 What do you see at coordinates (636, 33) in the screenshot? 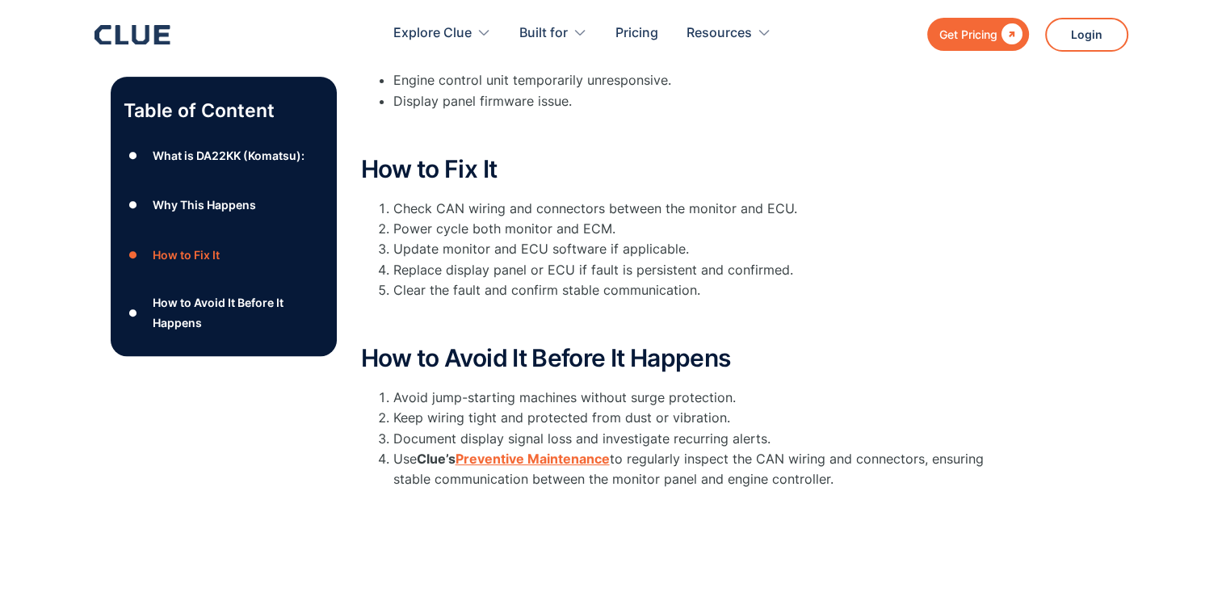
I see `a: Pricing` at bounding box center [636, 33].